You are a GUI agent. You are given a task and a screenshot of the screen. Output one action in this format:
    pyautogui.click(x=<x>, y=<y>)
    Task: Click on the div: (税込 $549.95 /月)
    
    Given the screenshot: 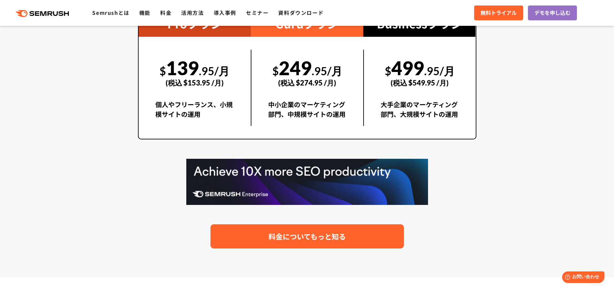 What is the action you would take?
    pyautogui.click(x=420, y=83)
    